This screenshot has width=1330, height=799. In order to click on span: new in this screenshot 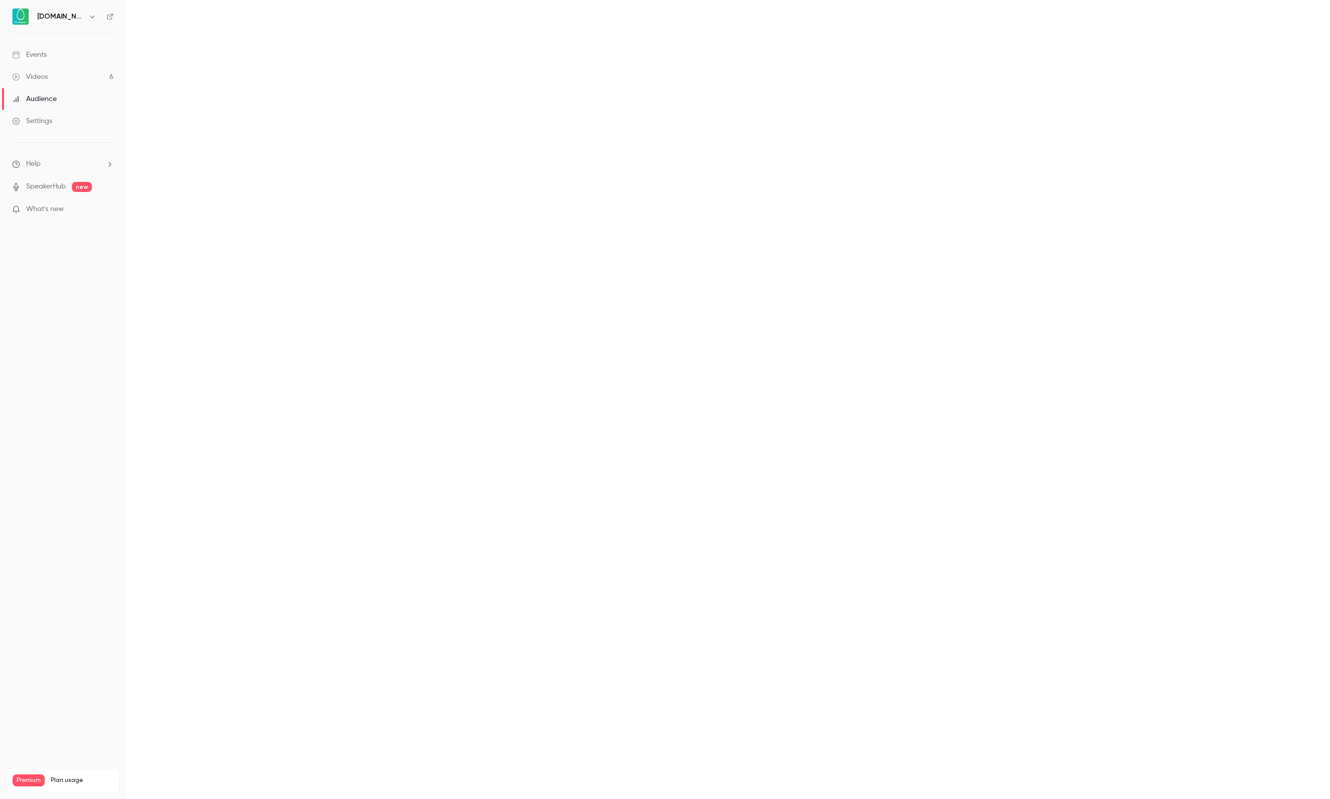, I will do `click(82, 187)`.